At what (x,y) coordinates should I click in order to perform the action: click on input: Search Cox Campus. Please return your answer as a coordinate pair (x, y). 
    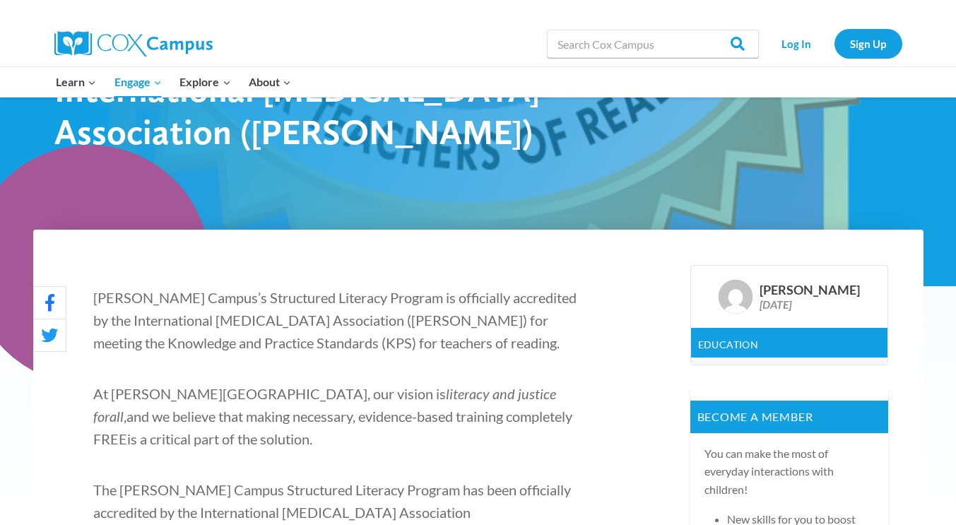
    Looking at the image, I should click on (653, 44).